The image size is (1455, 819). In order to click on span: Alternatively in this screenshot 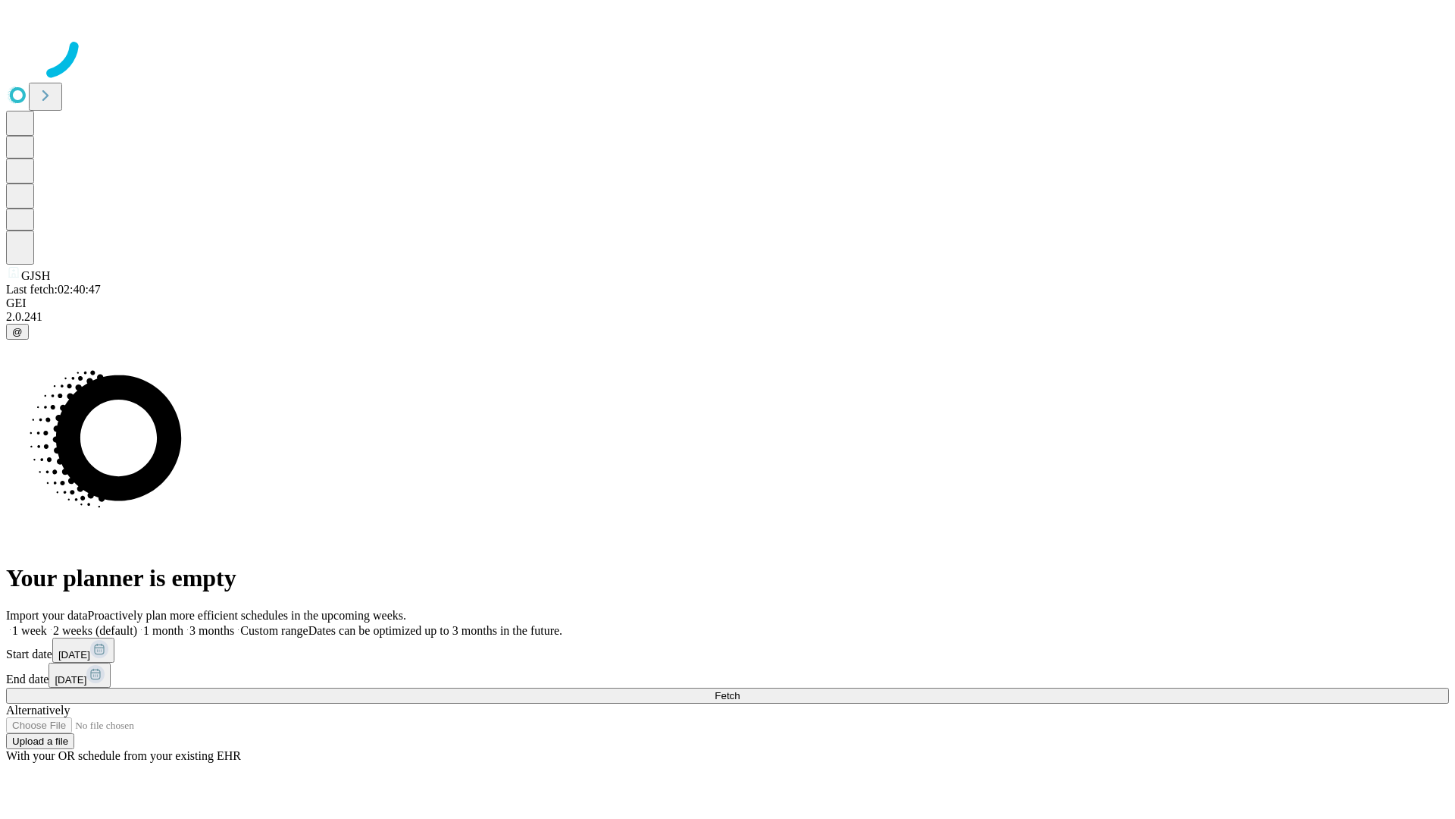, I will do `click(38, 709)`.